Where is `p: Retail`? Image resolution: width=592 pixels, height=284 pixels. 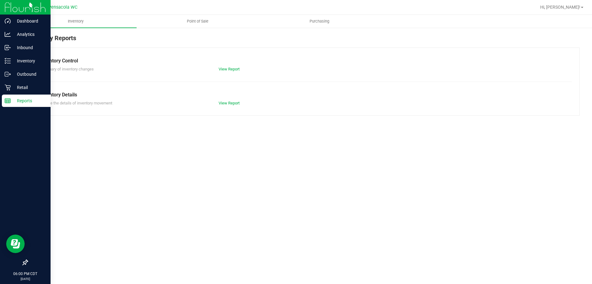
p: Retail is located at coordinates (29, 87).